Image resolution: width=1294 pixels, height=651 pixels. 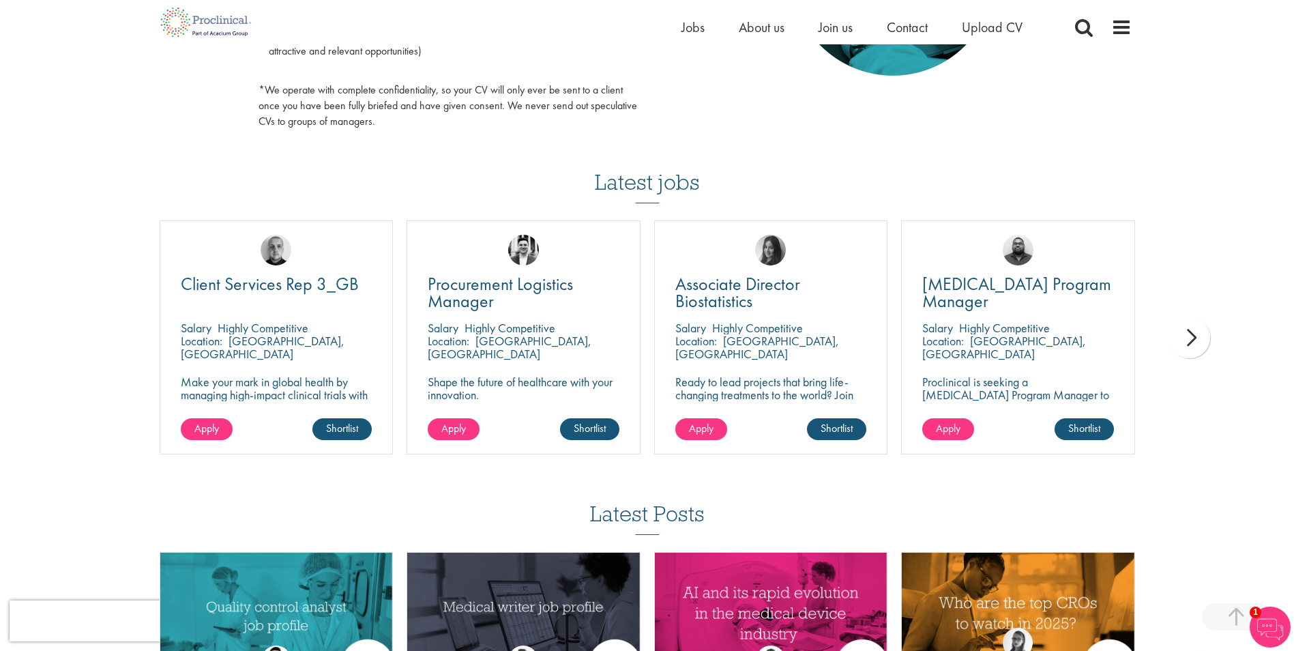 I want to click on img: Ashley Bennett, so click(x=1018, y=250).